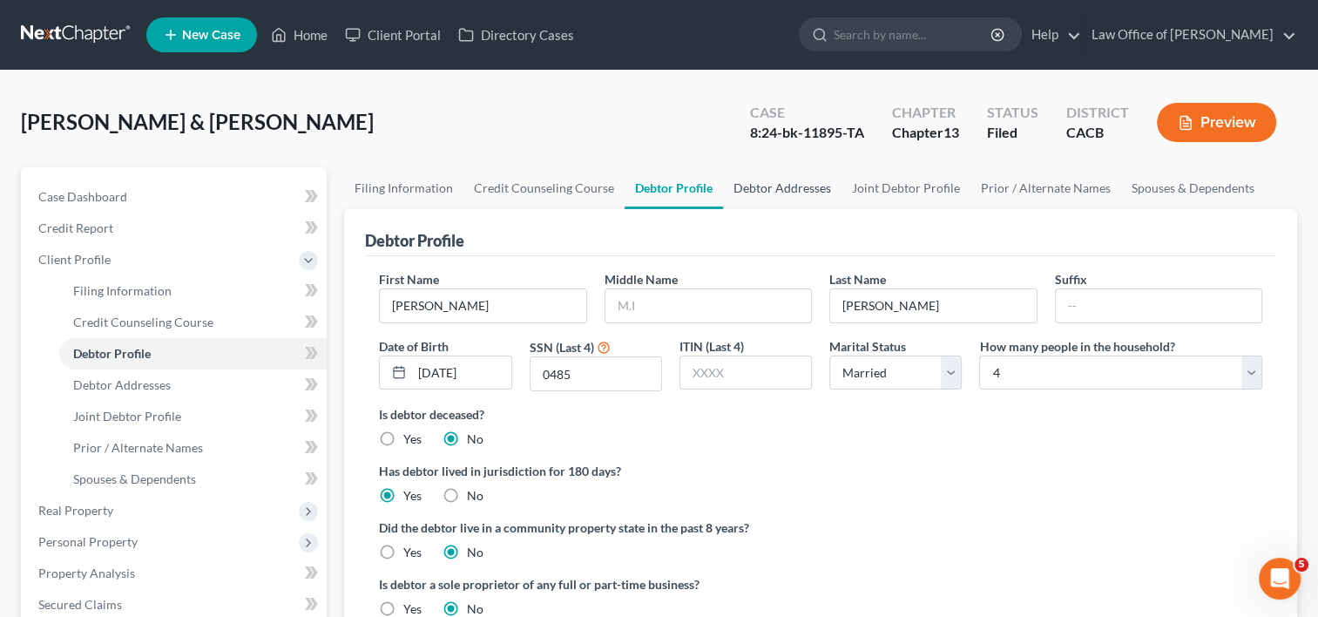  I want to click on div: CACB, so click(1098, 132).